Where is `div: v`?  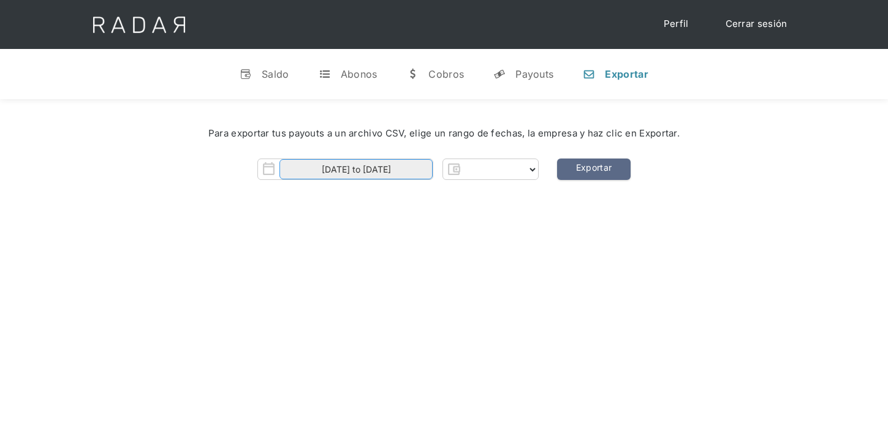 div: v is located at coordinates (246, 74).